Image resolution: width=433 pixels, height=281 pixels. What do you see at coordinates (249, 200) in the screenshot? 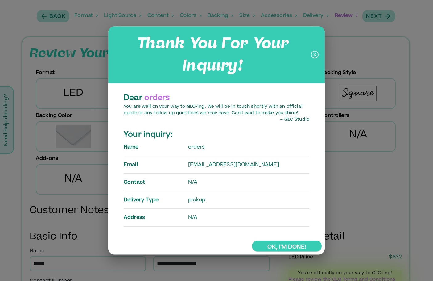
I see `p: pickup` at bounding box center [249, 200].